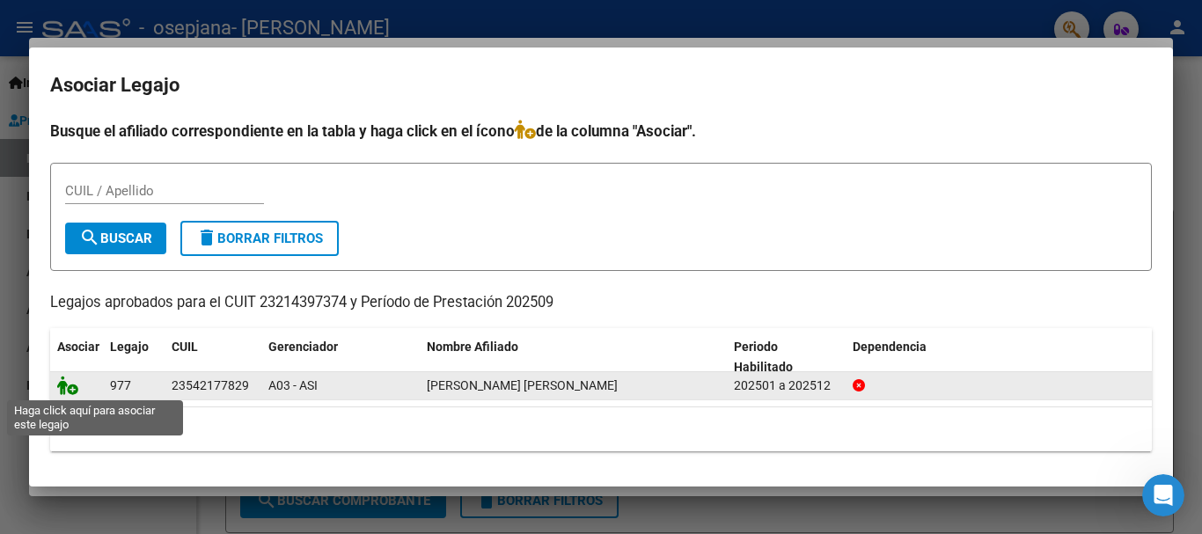 The image size is (1202, 534). Describe the element at coordinates (601, 85) in the screenshot. I see `h2: Asociar Legajo` at that location.